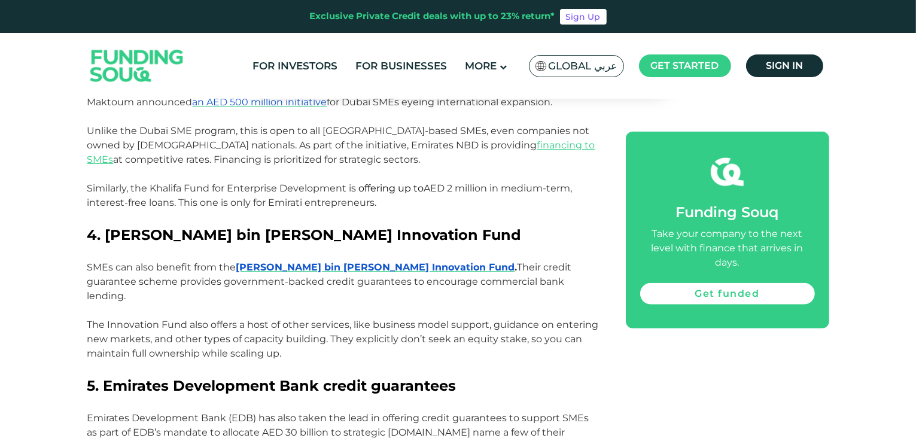  I want to click on a: For Investors, so click(295, 66).